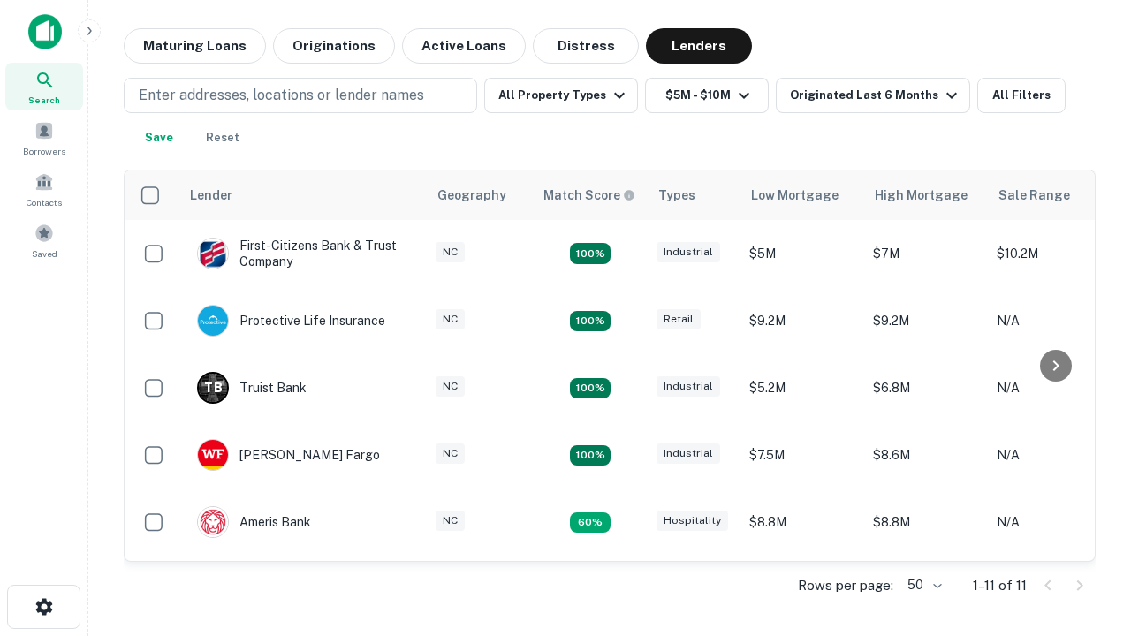 This screenshot has height=636, width=1131. What do you see at coordinates (921, 195) in the screenshot?
I see `div: High Mortgage` at bounding box center [921, 195].